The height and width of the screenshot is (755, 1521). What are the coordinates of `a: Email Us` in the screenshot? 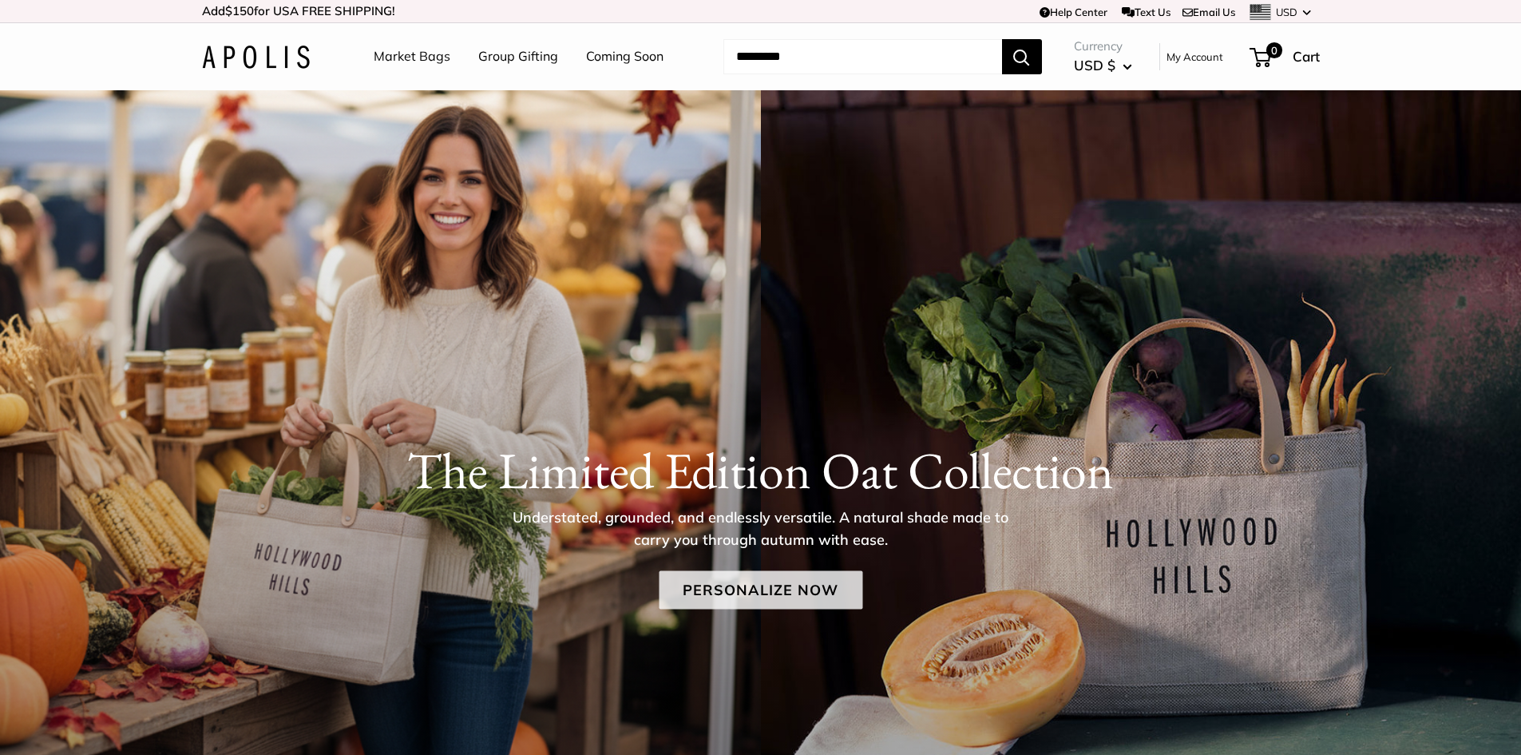 It's located at (1209, 12).